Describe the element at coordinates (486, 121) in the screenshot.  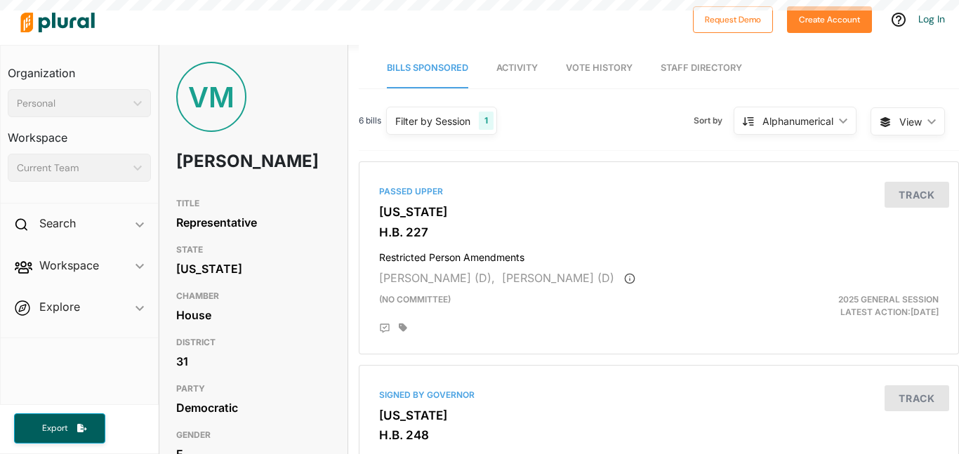
I see `div: 1` at that location.